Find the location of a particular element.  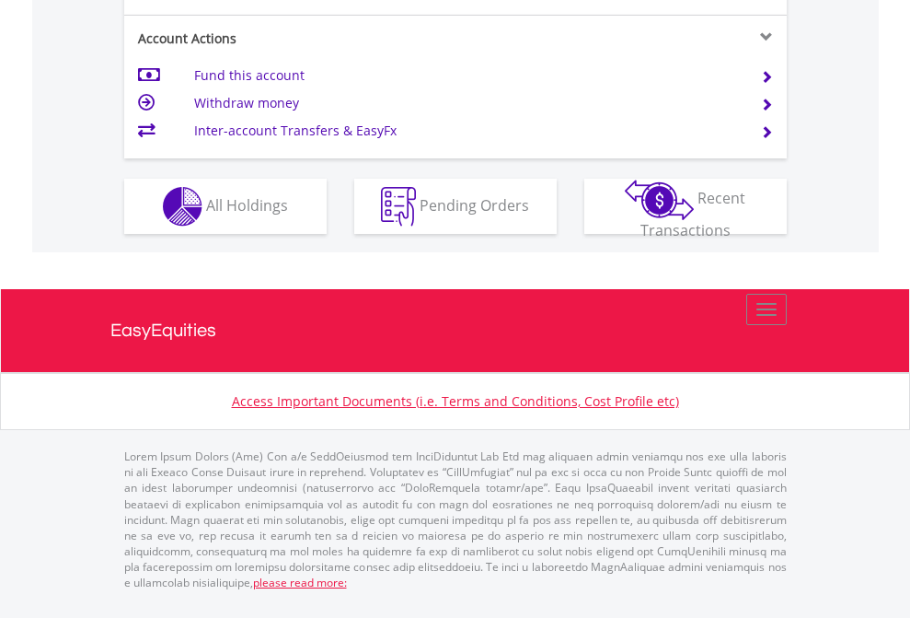

td: Fund this account is located at coordinates (466, 75).